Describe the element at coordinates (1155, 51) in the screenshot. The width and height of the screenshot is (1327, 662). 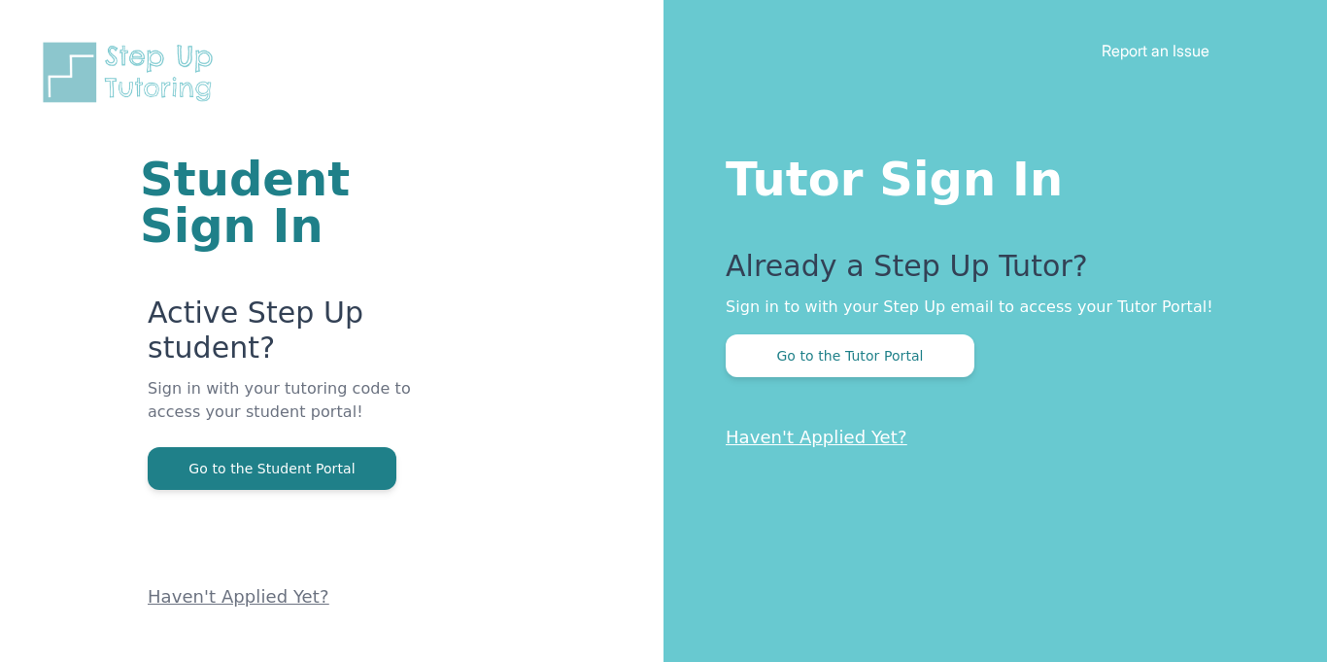
I see `a: Report an Issue` at that location.